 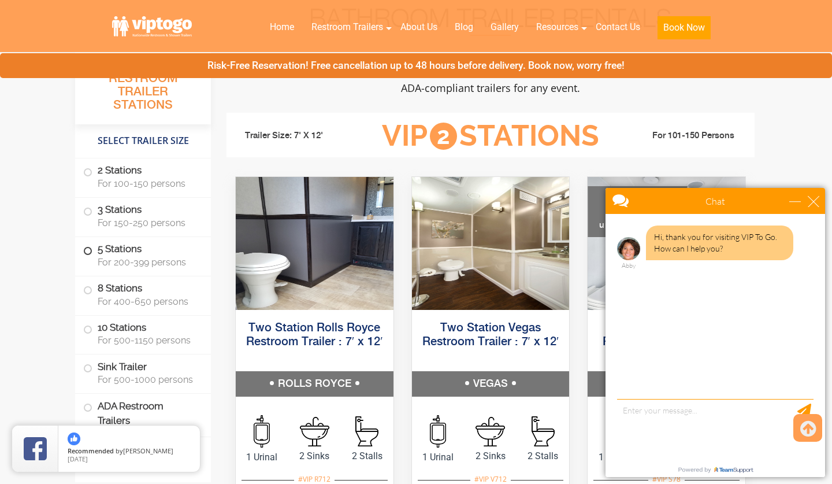 I want to click on span: For 400-650 persons, so click(x=147, y=301).